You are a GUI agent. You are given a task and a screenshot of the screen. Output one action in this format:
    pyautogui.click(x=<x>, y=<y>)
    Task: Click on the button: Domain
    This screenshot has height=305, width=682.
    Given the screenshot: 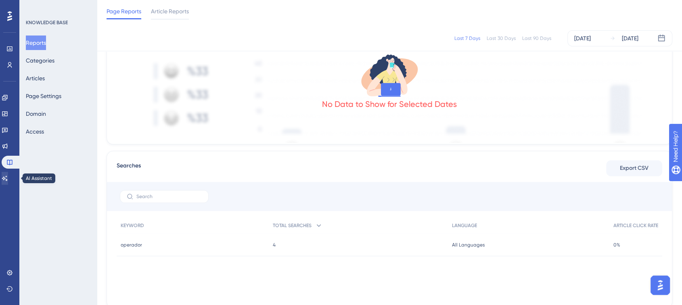 What is the action you would take?
    pyautogui.click(x=36, y=114)
    